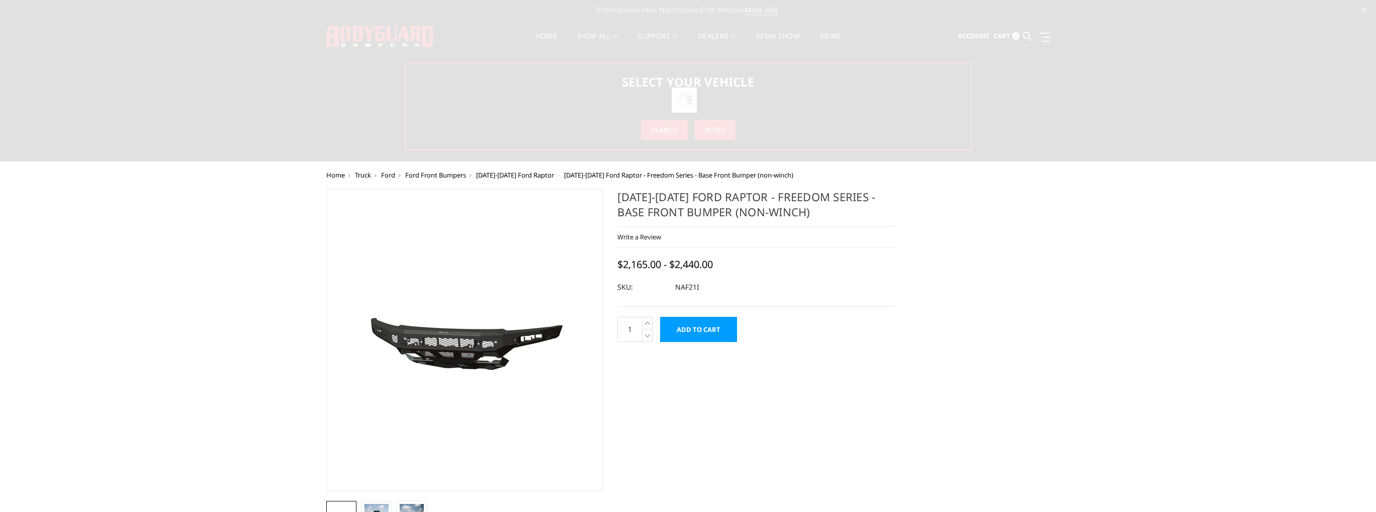 This screenshot has width=1376, height=512. Describe the element at coordinates (335, 175) in the screenshot. I see `span: Home` at that location.